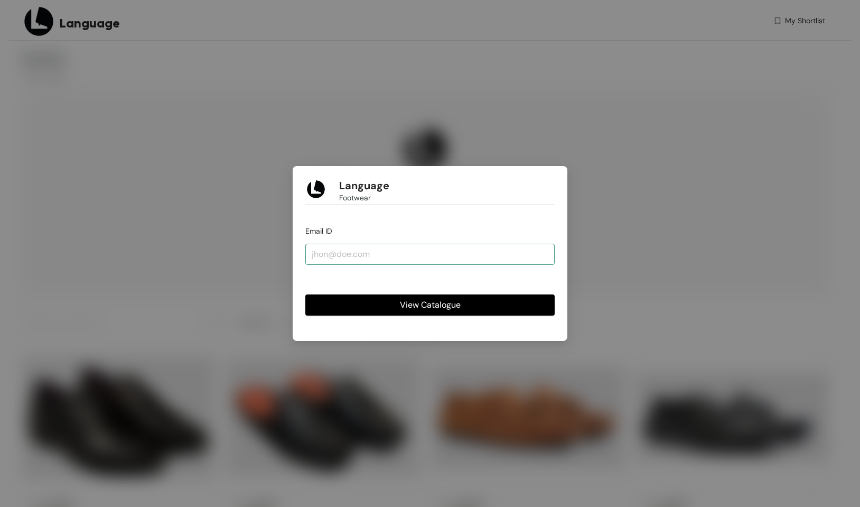  I want to click on h1: Language, so click(364, 185).